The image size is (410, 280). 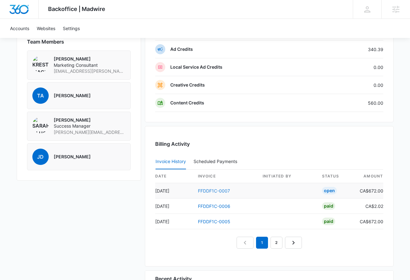 I want to click on td: CA$2.02, so click(x=369, y=206).